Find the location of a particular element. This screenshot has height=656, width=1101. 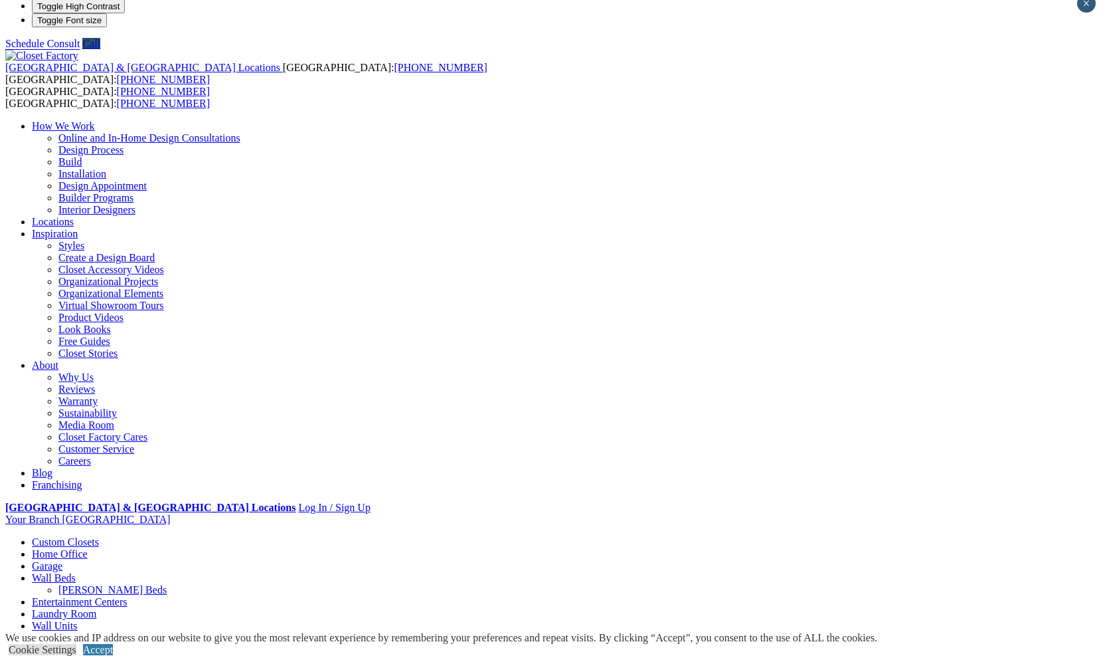

a: Cookie Settings is located at coordinates (43, 649).